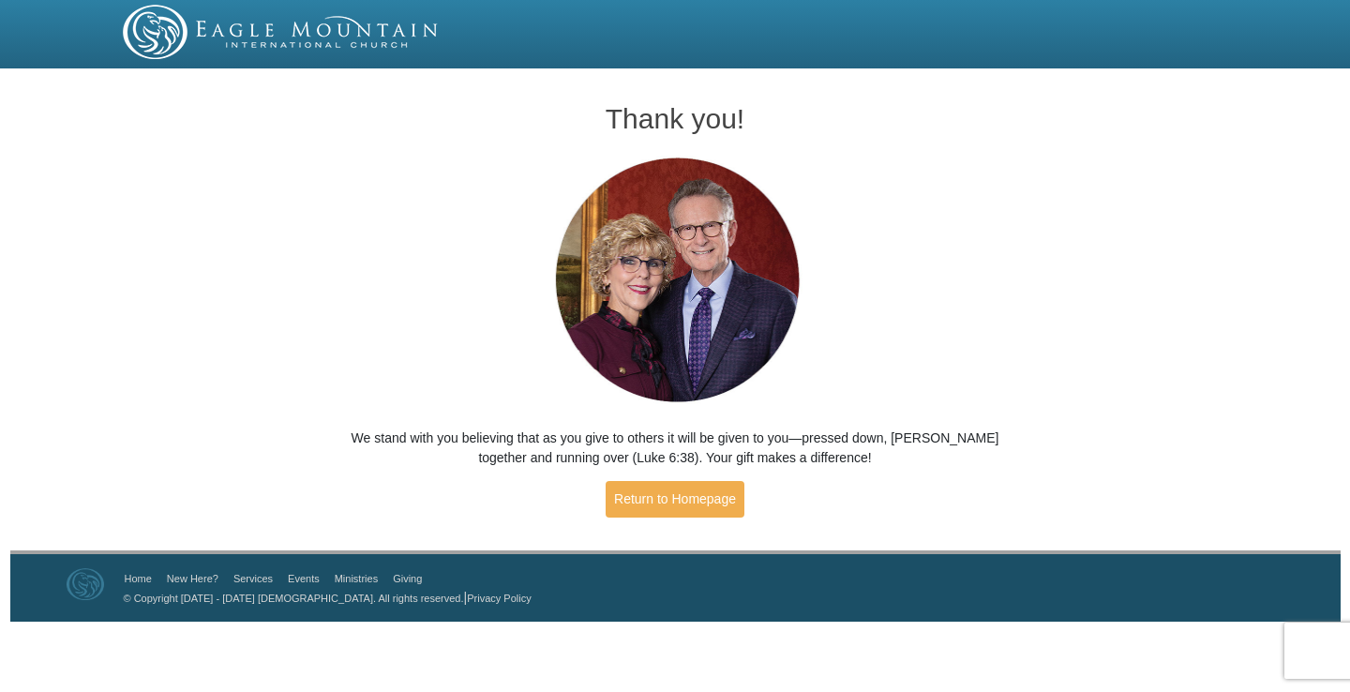 Image resolution: width=1350 pixels, height=692 pixels. Describe the element at coordinates (407, 578) in the screenshot. I see `a: Giving` at that location.